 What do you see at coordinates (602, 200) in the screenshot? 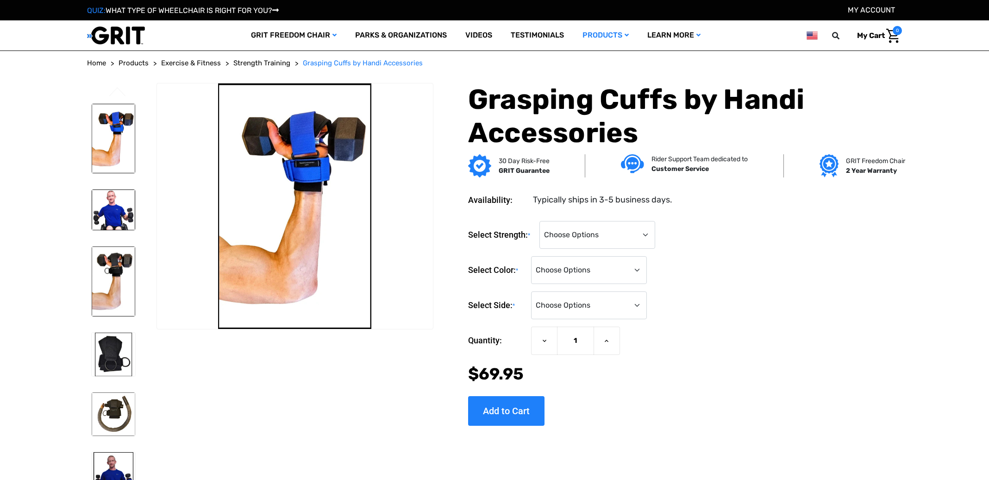
I see `dd: Typically ships in 3-5 business days.` at bounding box center [602, 200].